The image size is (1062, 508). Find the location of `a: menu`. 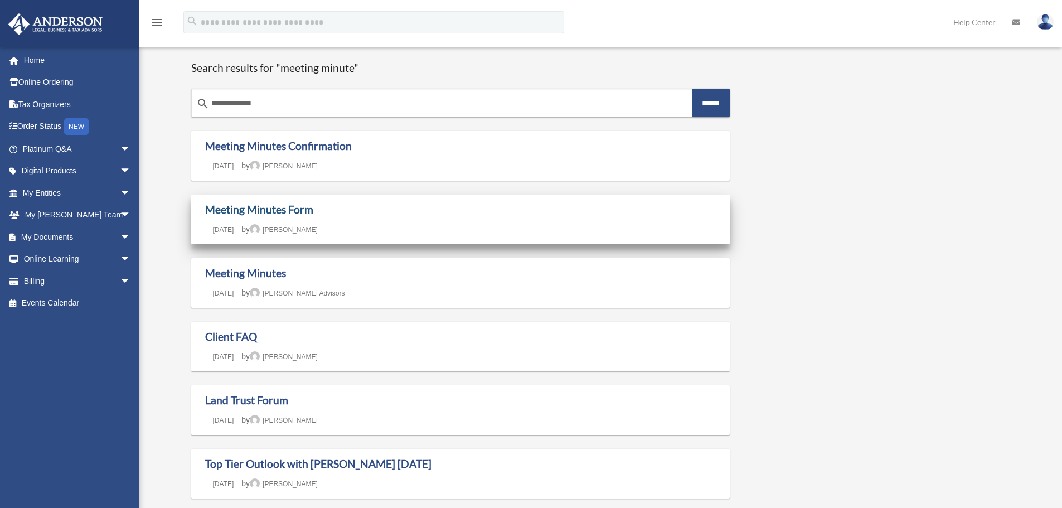

a: menu is located at coordinates (157, 24).